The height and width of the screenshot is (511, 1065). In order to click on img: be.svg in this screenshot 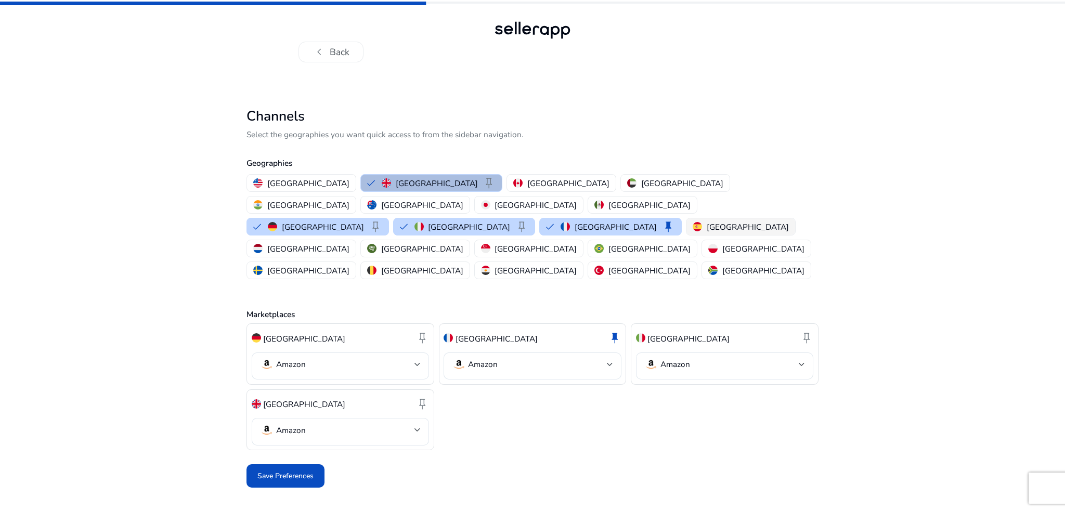, I will do `click(372, 270)`.